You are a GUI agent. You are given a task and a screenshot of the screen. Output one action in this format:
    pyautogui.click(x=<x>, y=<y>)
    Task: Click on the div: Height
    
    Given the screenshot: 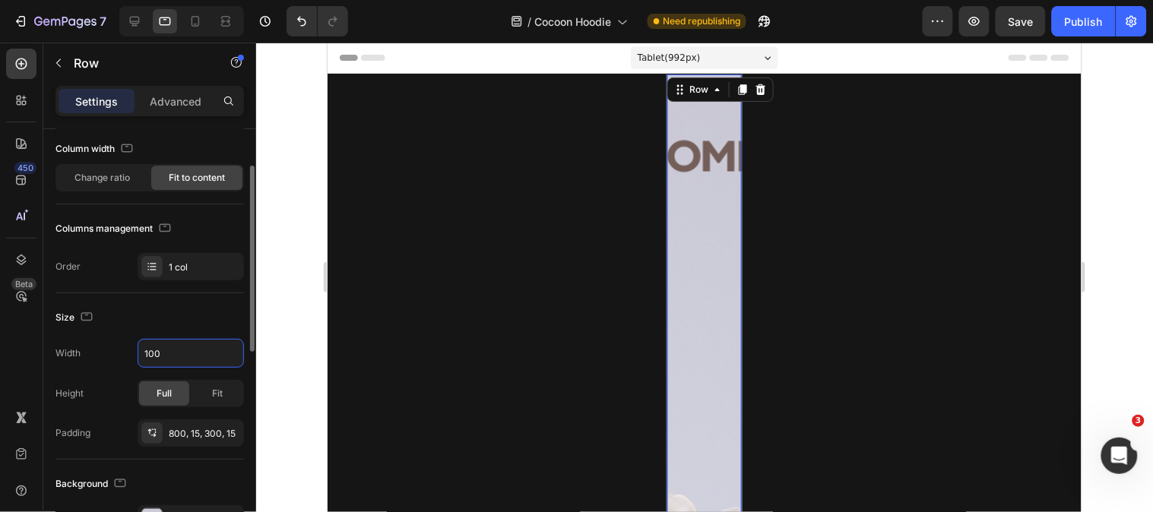 What is the action you would take?
    pyautogui.click(x=69, y=394)
    